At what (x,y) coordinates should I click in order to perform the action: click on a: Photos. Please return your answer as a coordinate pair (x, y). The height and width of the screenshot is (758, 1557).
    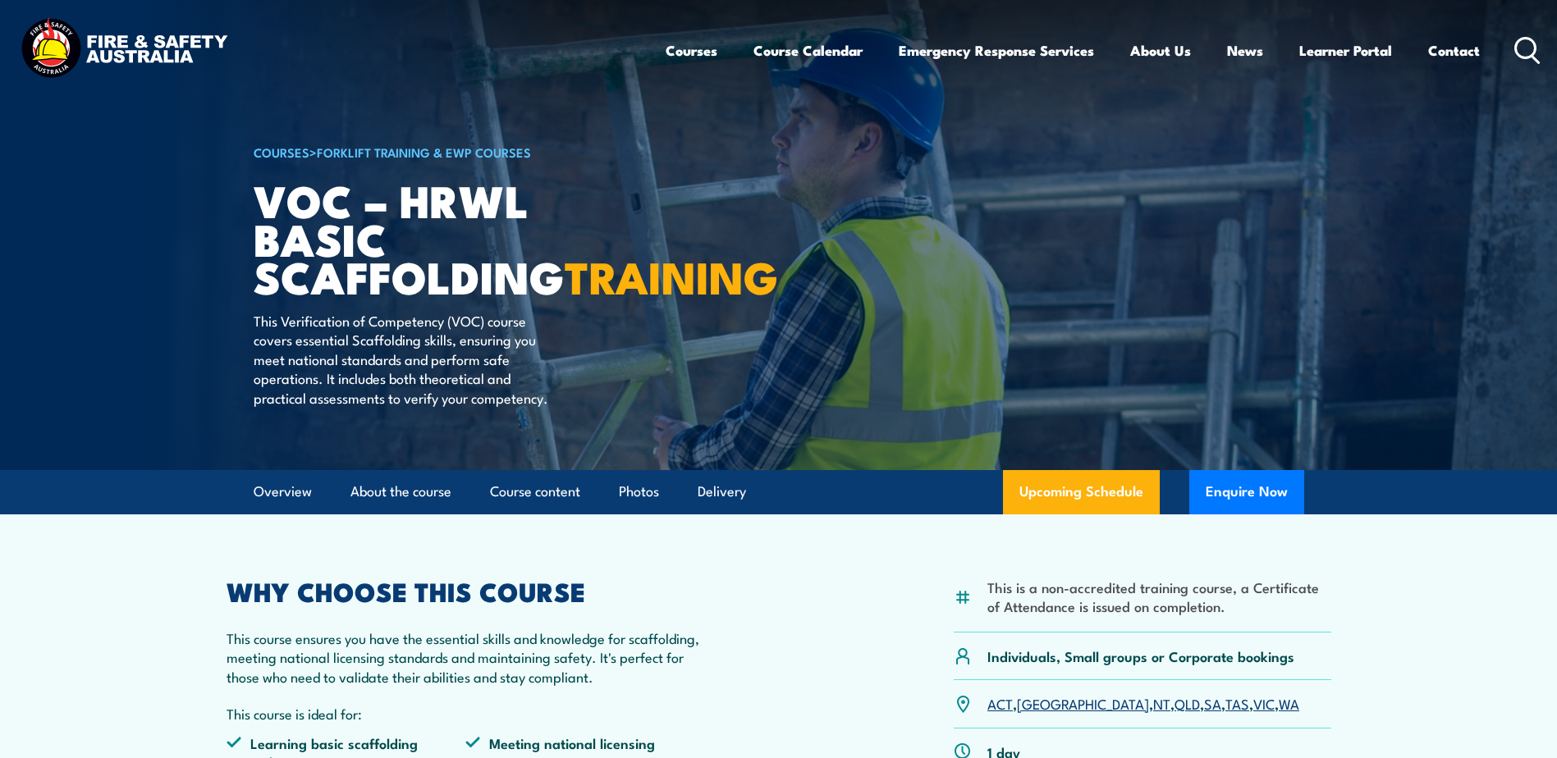
    Looking at the image, I should click on (638, 492).